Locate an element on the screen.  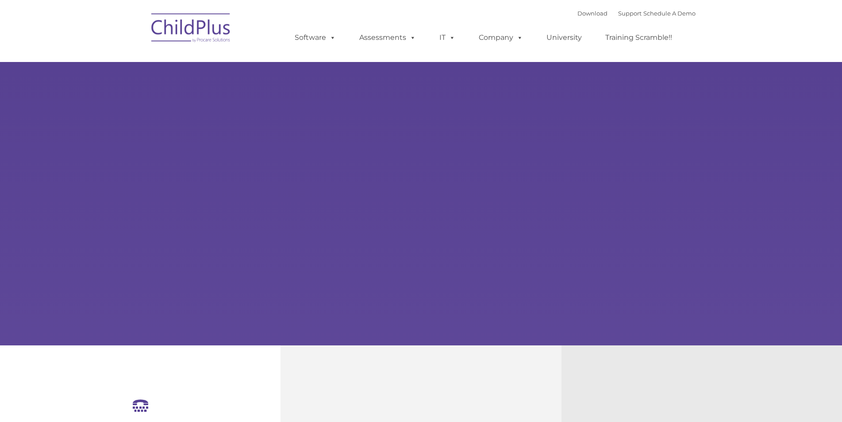
a: Schedule A Demo is located at coordinates (670, 13).